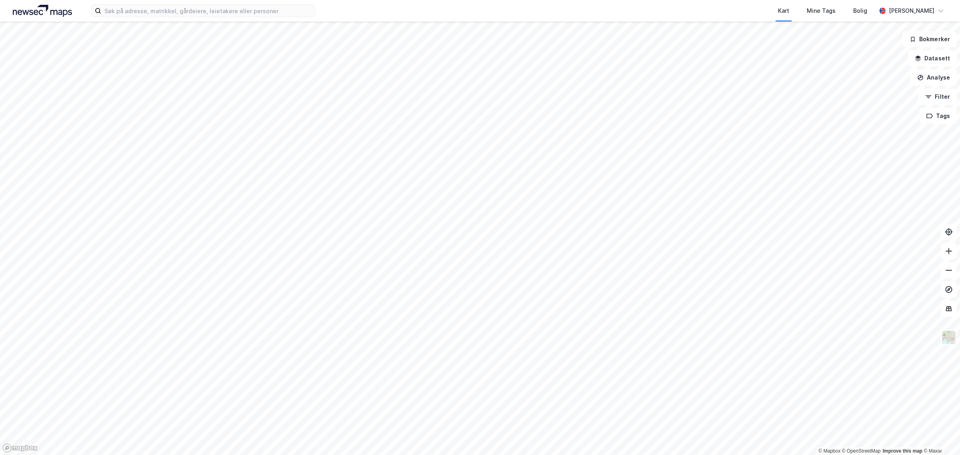 This screenshot has height=455, width=960. I want to click on img: logo.a4113a55bc3d86da70a041830d287a7e.svg, so click(42, 11).